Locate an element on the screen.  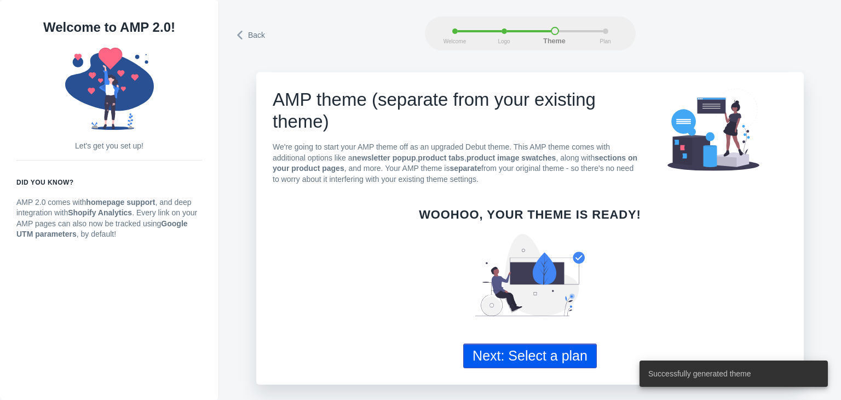
strong: product image swatches is located at coordinates (511, 158).